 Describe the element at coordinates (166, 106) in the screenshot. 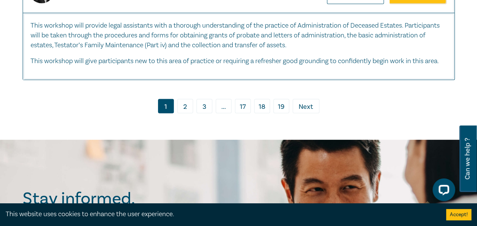

I see `a: 1` at that location.